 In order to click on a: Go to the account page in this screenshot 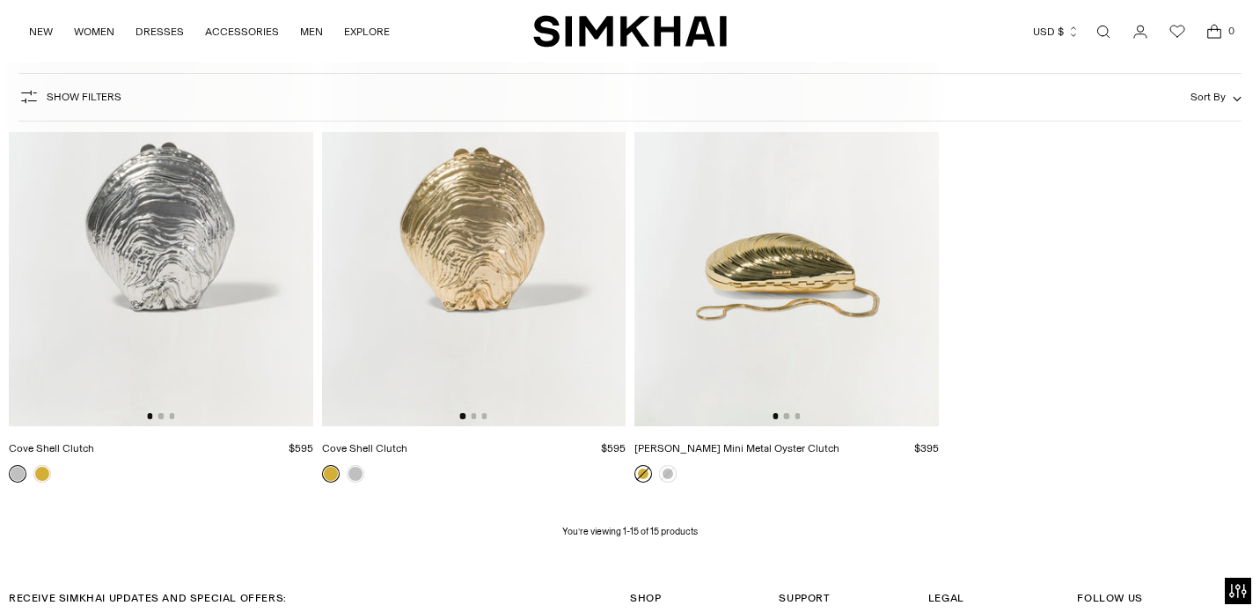, I will do `click(1141, 32)`.